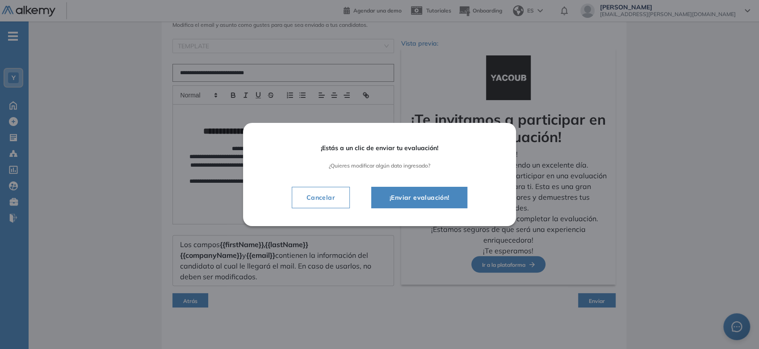 This screenshot has height=349, width=759. I want to click on span: ¡Enviar evaluación!, so click(419, 197).